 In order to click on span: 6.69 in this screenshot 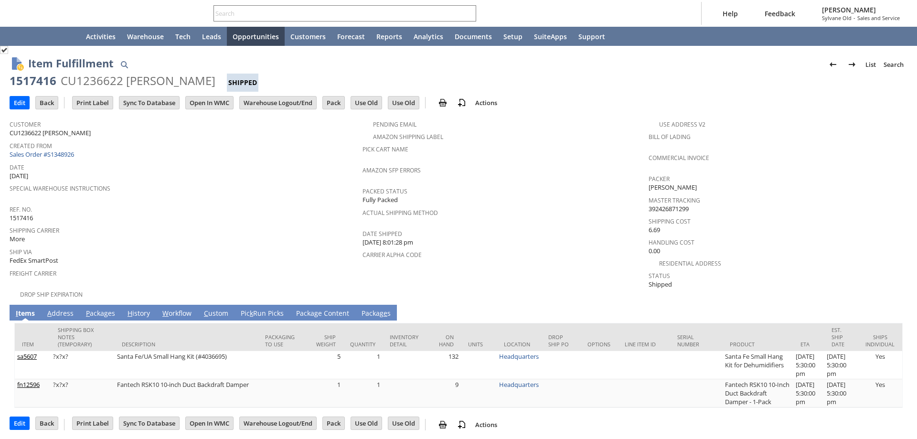, I will do `click(654, 230)`.